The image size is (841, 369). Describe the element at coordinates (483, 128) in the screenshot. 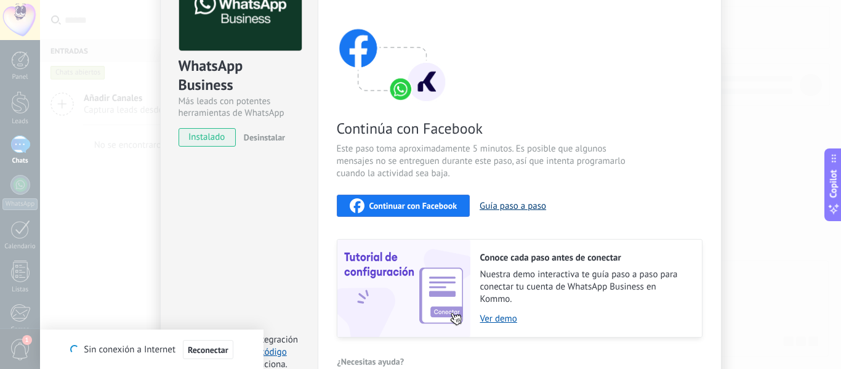

I see `span: Continúa con Facebook` at that location.